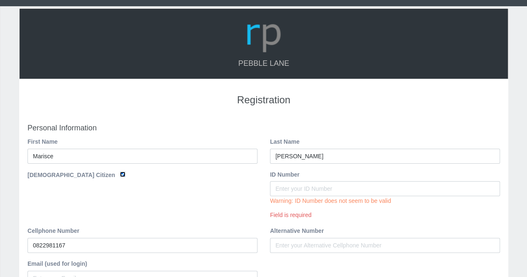 The width and height of the screenshot is (527, 277). I want to click on h4: Pebble Lane, so click(264, 64).